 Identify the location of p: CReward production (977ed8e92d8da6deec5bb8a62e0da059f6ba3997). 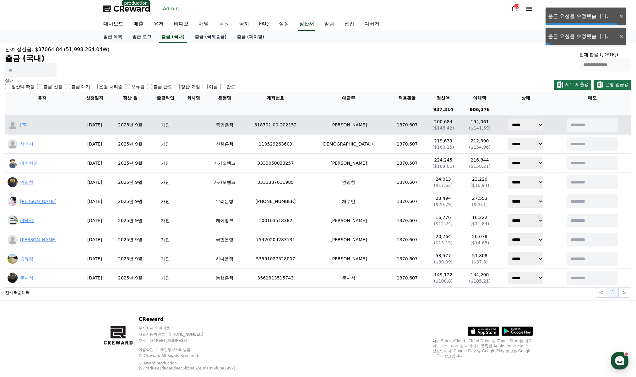
(189, 366).